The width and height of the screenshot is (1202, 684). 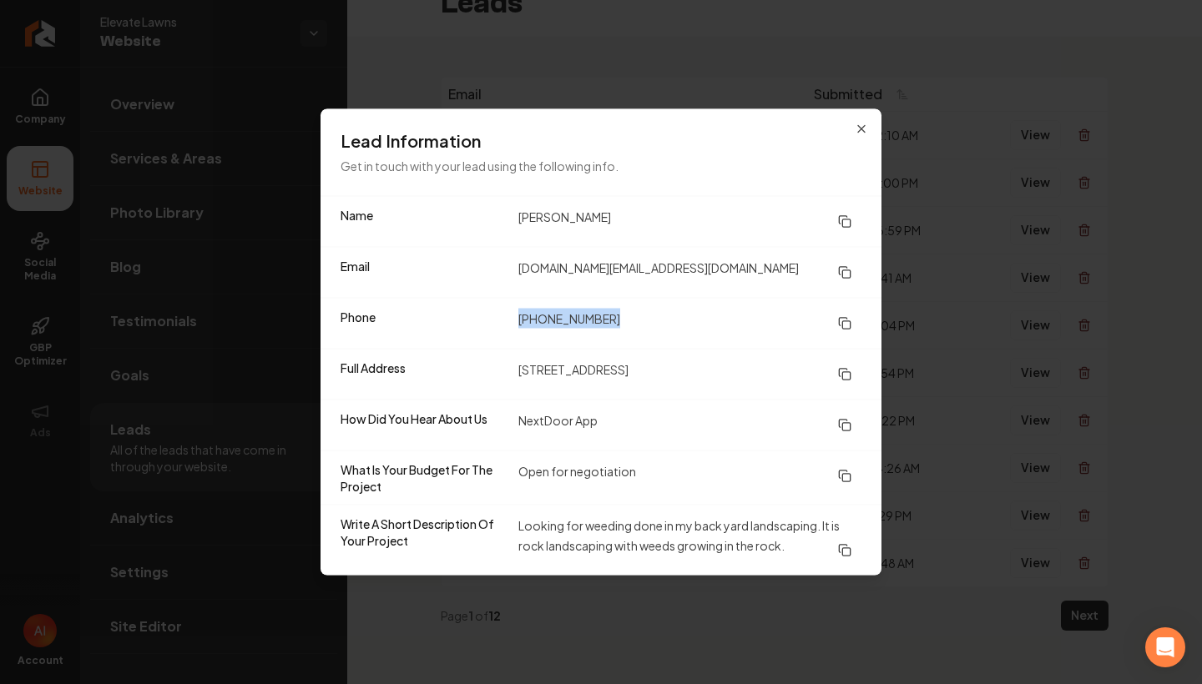 I want to click on dt: Email, so click(x=422, y=273).